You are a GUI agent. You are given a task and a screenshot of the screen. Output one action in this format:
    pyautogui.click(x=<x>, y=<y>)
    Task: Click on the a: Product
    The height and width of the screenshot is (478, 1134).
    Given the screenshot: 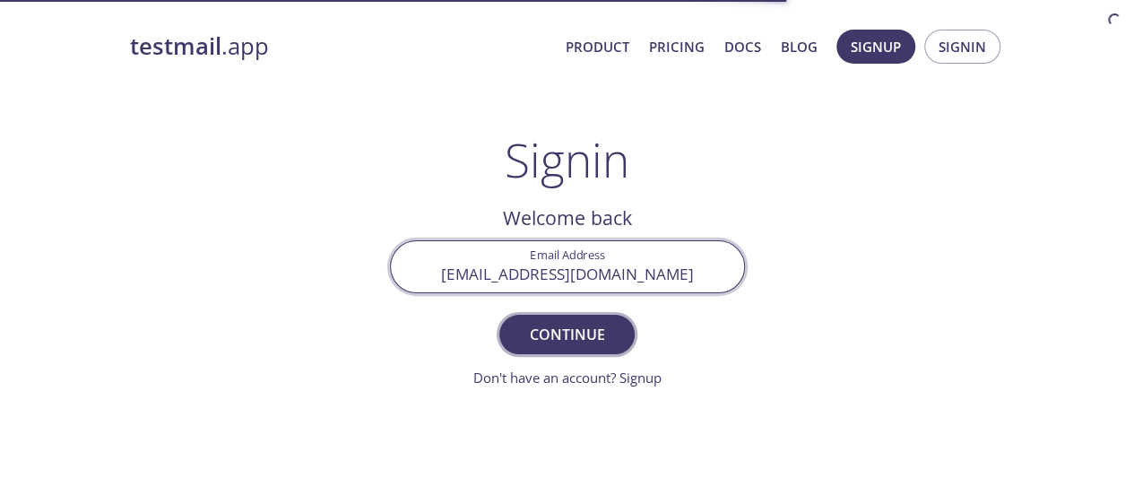 What is the action you would take?
    pyautogui.click(x=597, y=47)
    